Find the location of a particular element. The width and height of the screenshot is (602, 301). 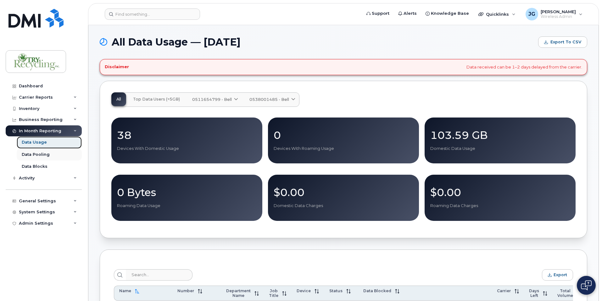

p: Roaming Data Usage is located at coordinates (187, 206).